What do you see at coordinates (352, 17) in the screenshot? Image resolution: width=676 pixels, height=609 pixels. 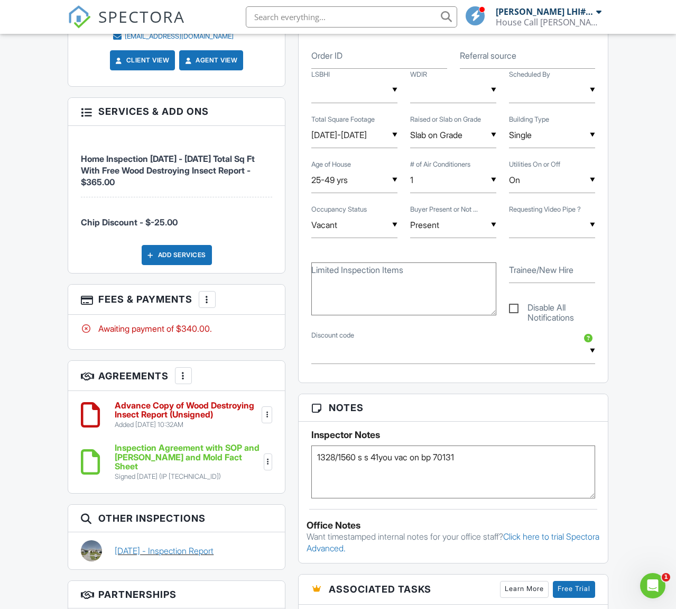 I see `input: Search everything...` at bounding box center [352, 17].